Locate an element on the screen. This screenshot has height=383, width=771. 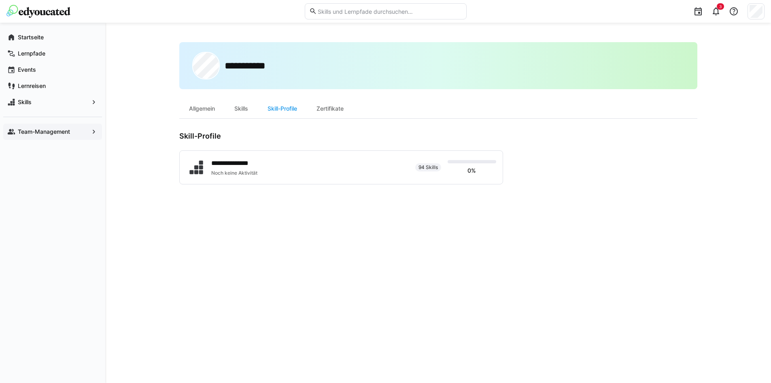
span: 94 Skills is located at coordinates (428, 167).